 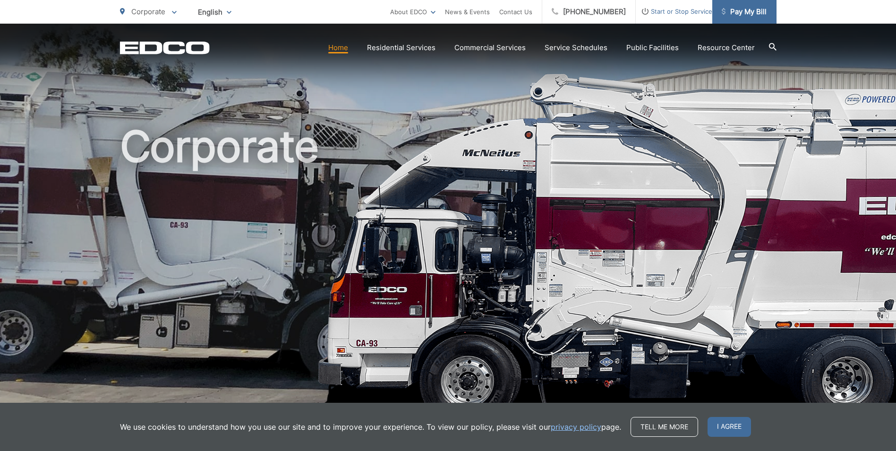 I want to click on a: News & Events, so click(x=467, y=12).